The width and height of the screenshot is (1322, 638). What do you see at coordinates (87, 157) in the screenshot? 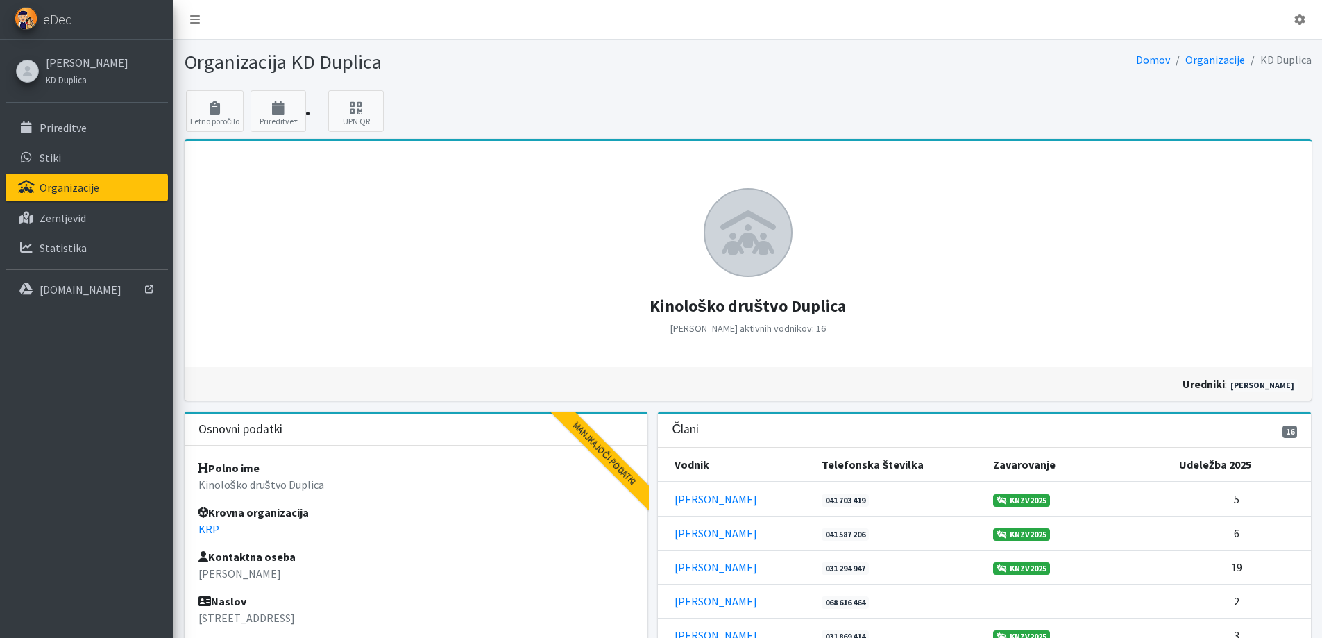
I see `a: Stiki` at bounding box center [87, 157].